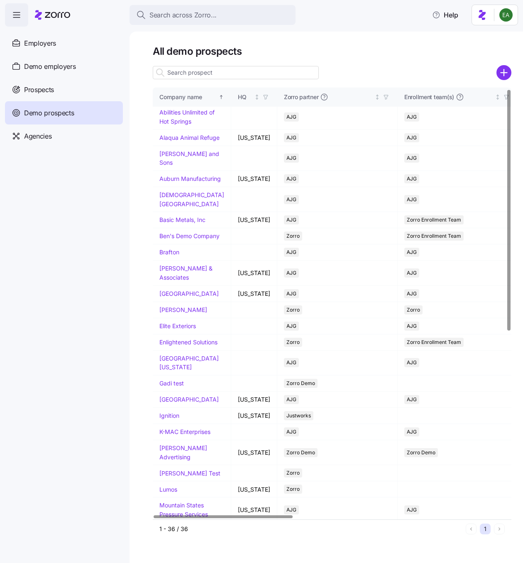 This screenshot has height=563, width=523. I want to click on div: Sorted ascending, so click(221, 97).